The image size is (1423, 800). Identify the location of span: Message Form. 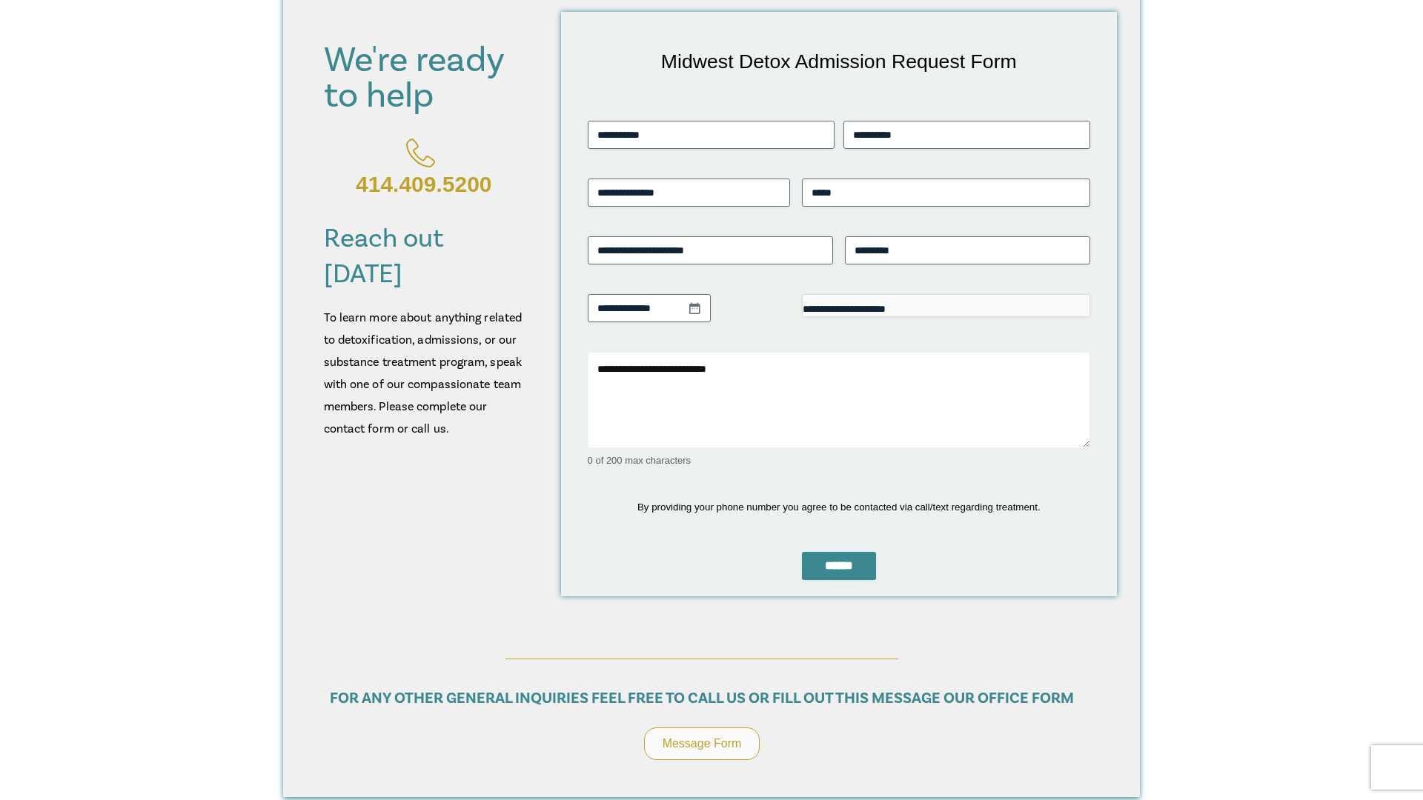
(702, 743).